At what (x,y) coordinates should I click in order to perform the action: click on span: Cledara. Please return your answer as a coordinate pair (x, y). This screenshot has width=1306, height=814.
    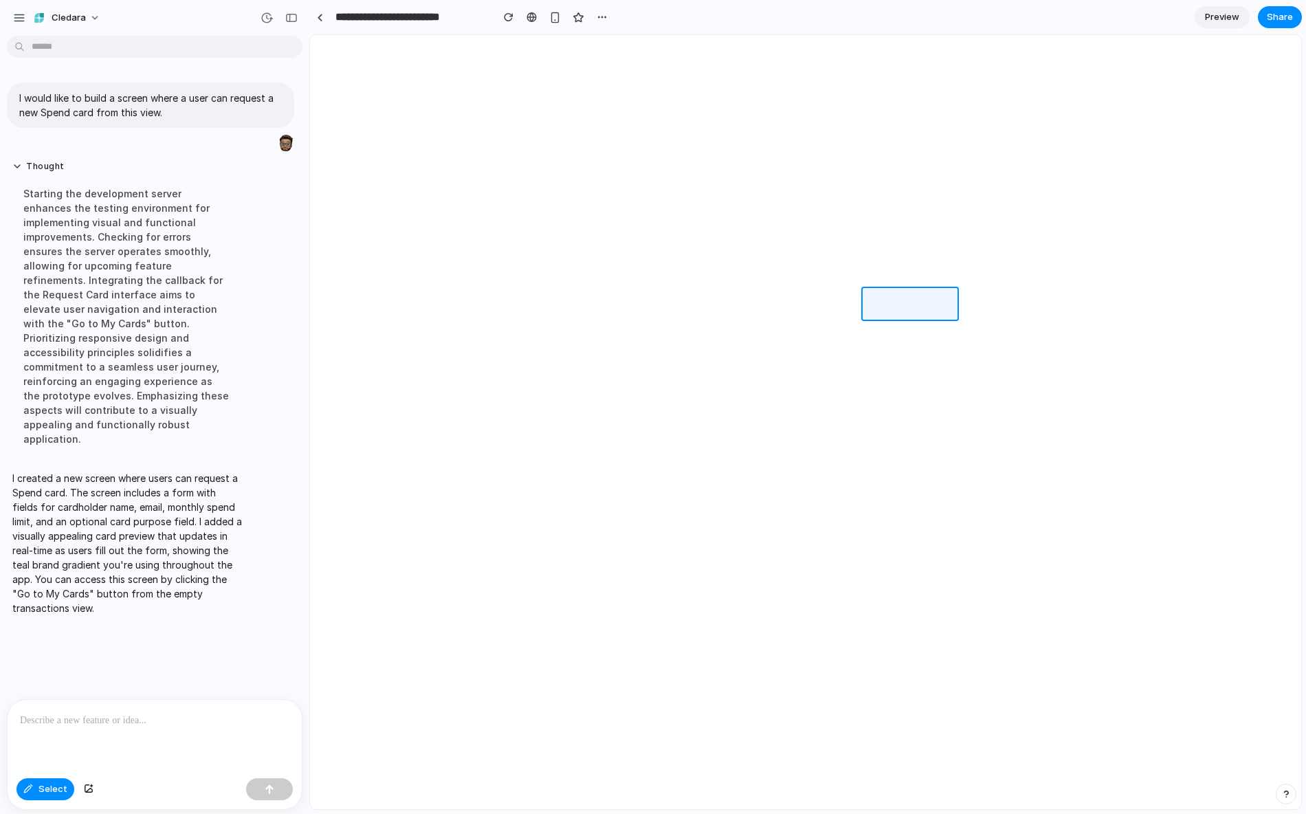
    Looking at the image, I should click on (69, 18).